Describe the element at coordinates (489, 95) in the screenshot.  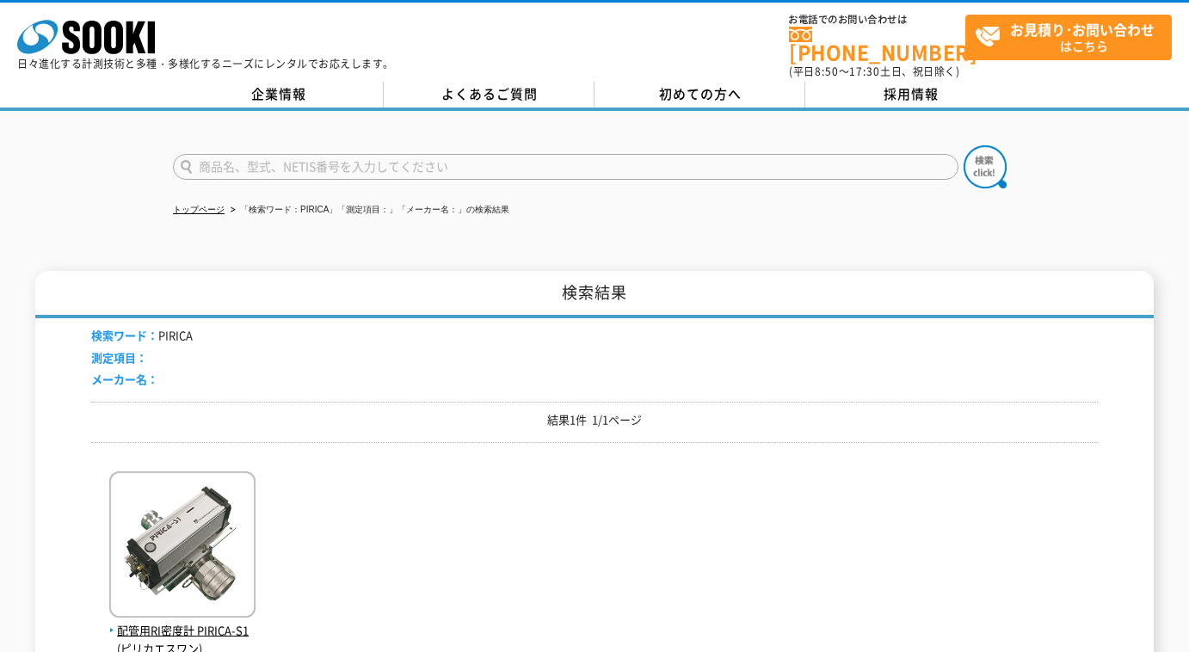
I see `a: よくあるご質問` at that location.